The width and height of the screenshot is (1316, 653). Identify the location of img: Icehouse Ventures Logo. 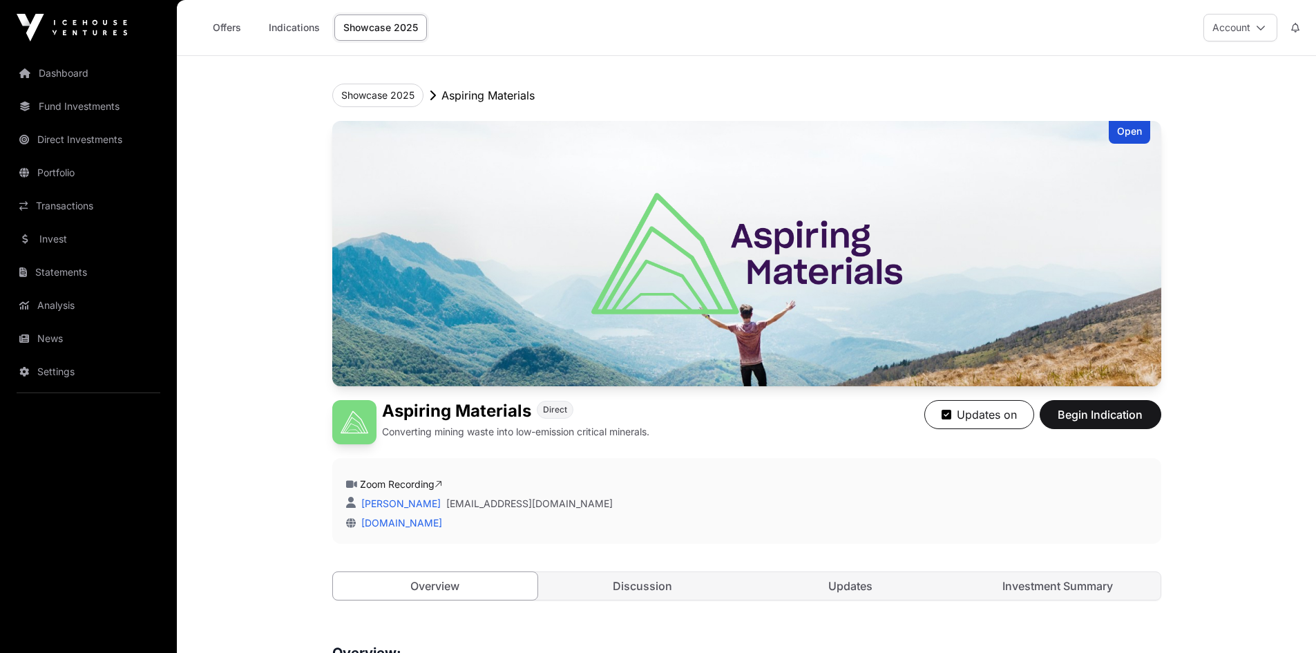
(72, 28).